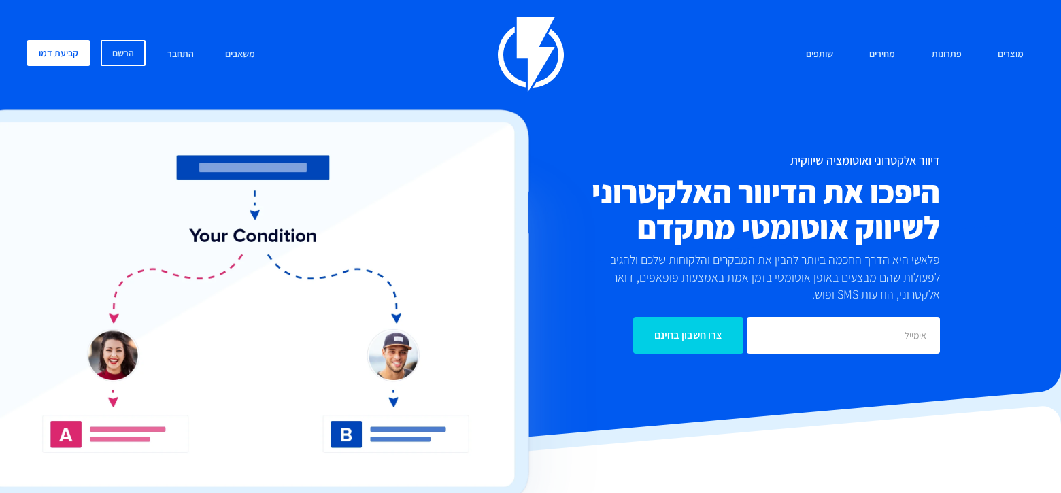 Image resolution: width=1061 pixels, height=493 pixels. What do you see at coordinates (699, 161) in the screenshot?
I see `h1: דיוור אלקטרוני ואוטומציה שיווקית` at bounding box center [699, 161].